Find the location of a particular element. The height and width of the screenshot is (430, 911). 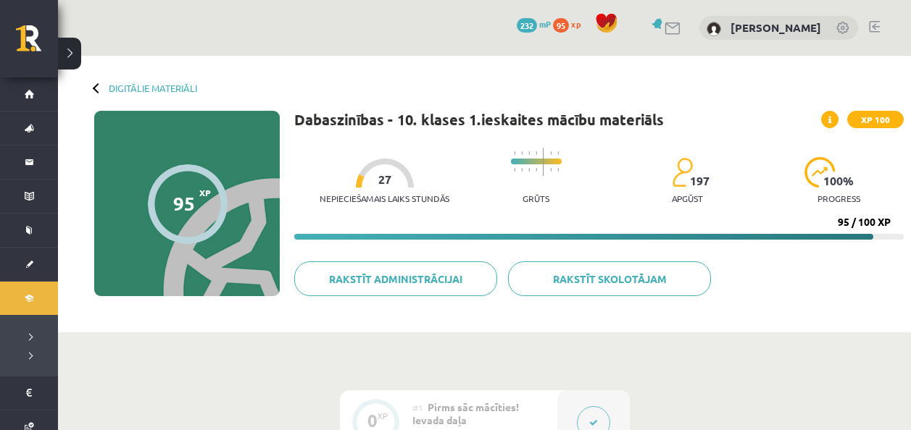

span: XP 100 is located at coordinates (875, 120).